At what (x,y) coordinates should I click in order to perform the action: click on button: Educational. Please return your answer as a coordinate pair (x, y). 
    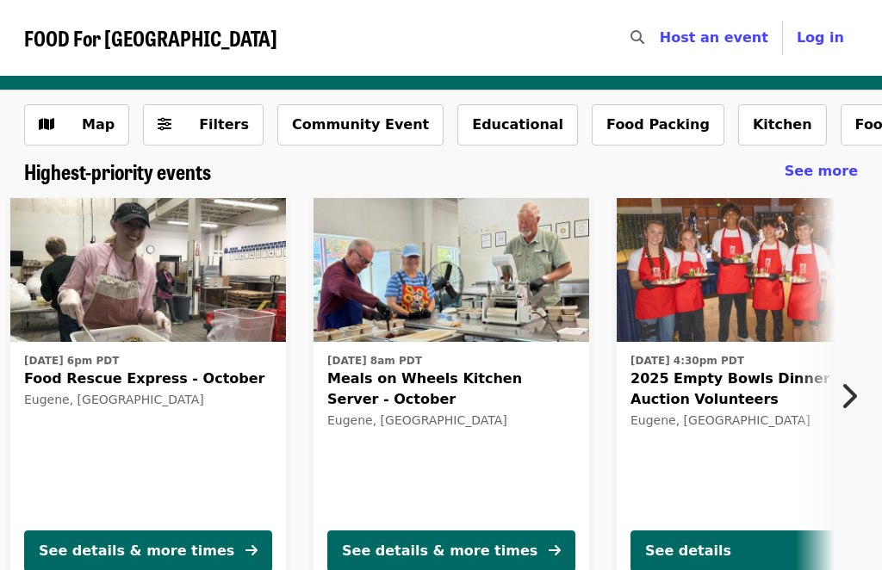
    Looking at the image, I should click on (518, 125).